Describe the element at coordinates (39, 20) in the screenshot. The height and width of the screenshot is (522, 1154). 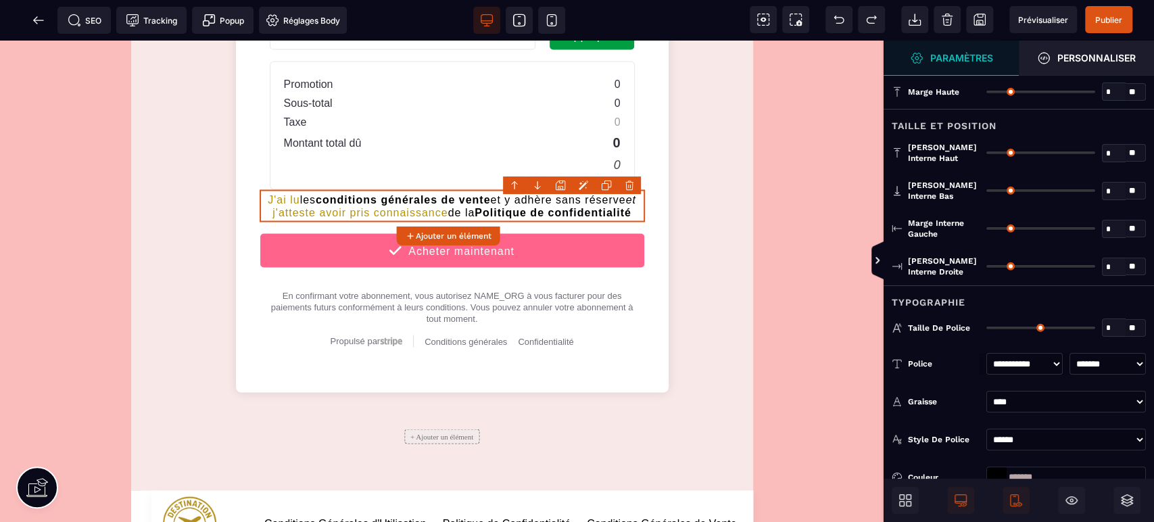
I see `span: Retour` at that location.